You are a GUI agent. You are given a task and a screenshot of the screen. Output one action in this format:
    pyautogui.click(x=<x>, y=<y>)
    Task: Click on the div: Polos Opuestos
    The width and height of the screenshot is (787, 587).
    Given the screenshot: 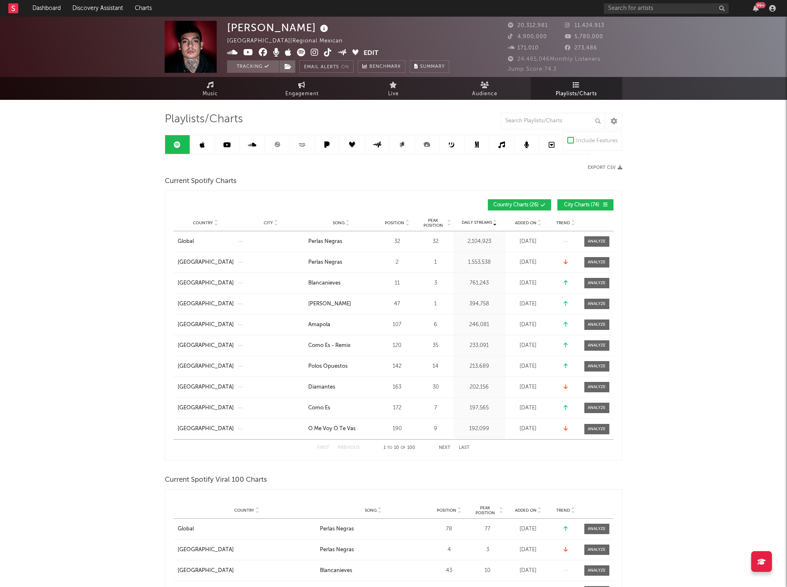 What is the action you would take?
    pyautogui.click(x=328, y=366)
    